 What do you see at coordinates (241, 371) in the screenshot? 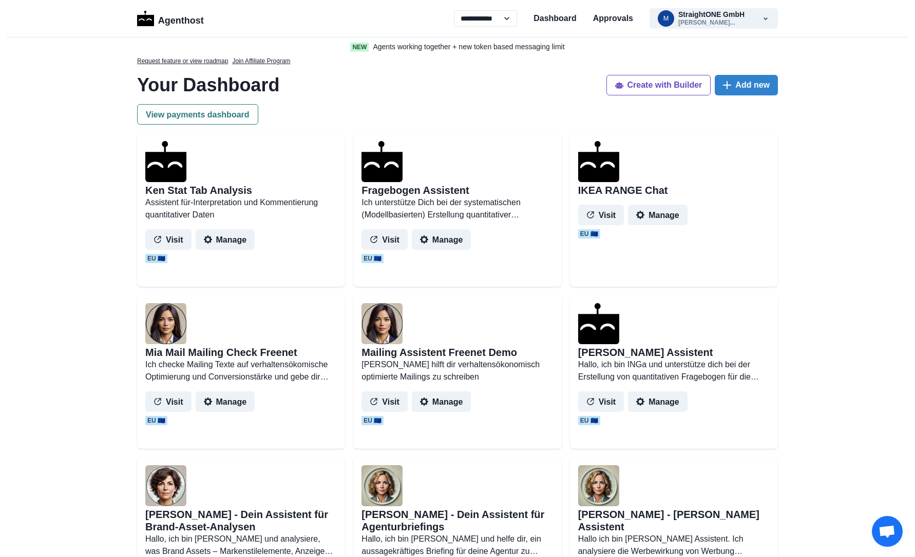
I see `p: Ich checke Mailing Texte auf verhaltensökomische Optimierung und Conversionstärke und gebe dir ei...` at bounding box center [241, 371].